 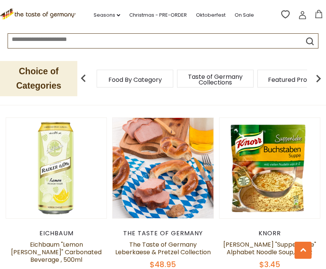 What do you see at coordinates (163, 168) in the screenshot?
I see `img: The Taste of Germany Leberkaese & Pretzel Collection` at bounding box center [163, 168].